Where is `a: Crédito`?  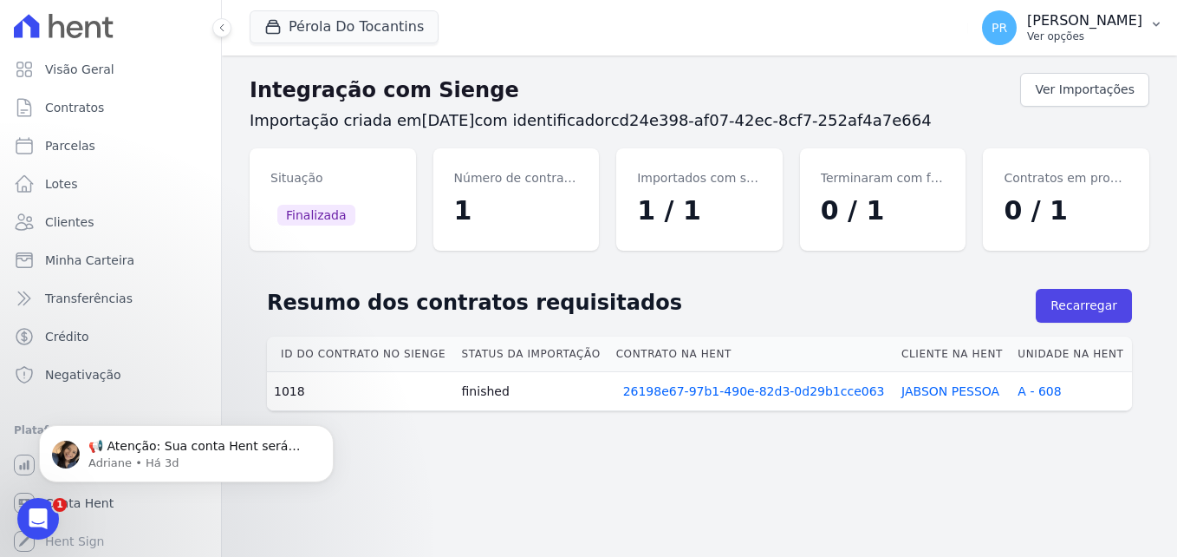
a: Crédito is located at coordinates (110, 336).